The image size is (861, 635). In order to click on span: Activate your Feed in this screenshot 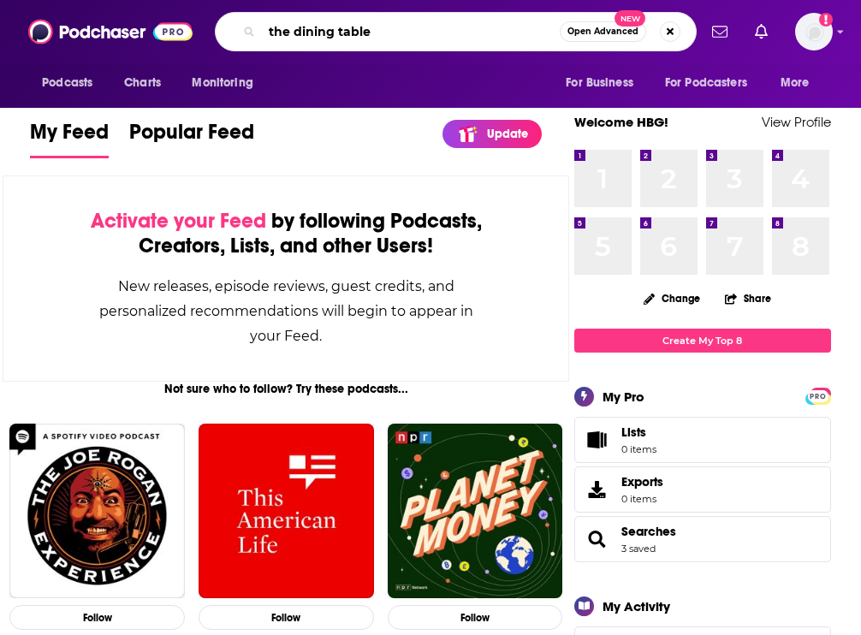, I will do `click(178, 221)`.